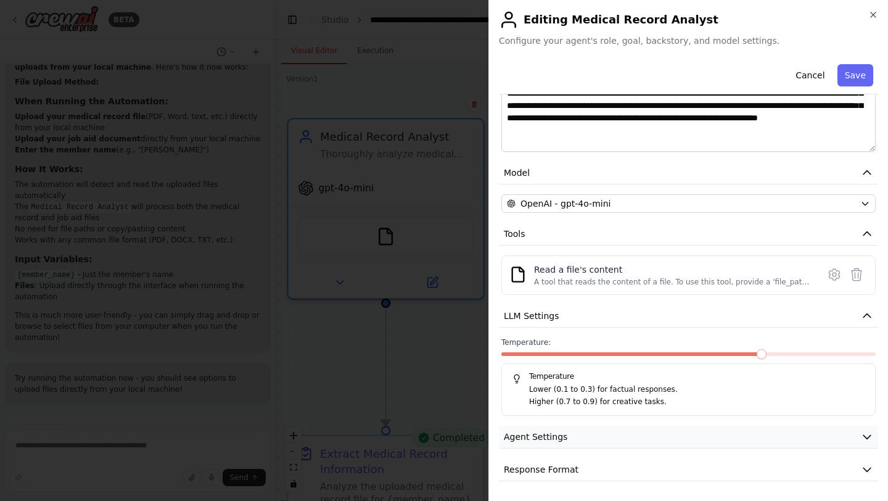 Image resolution: width=888 pixels, height=501 pixels. I want to click on button: Tools, so click(689, 234).